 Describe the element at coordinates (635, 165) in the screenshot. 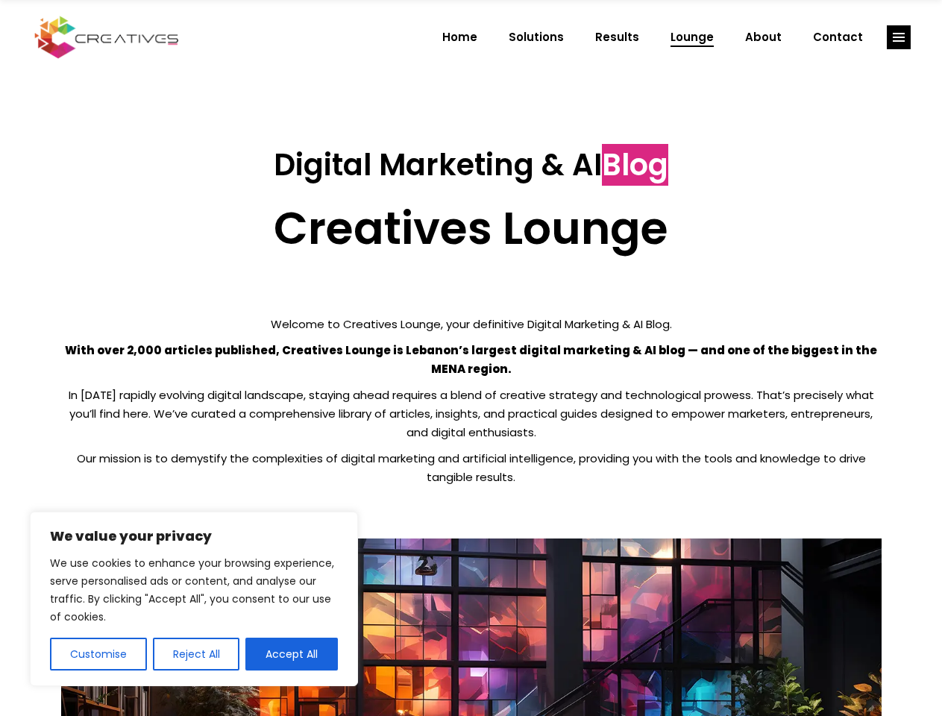

I see `span: Blog` at that location.